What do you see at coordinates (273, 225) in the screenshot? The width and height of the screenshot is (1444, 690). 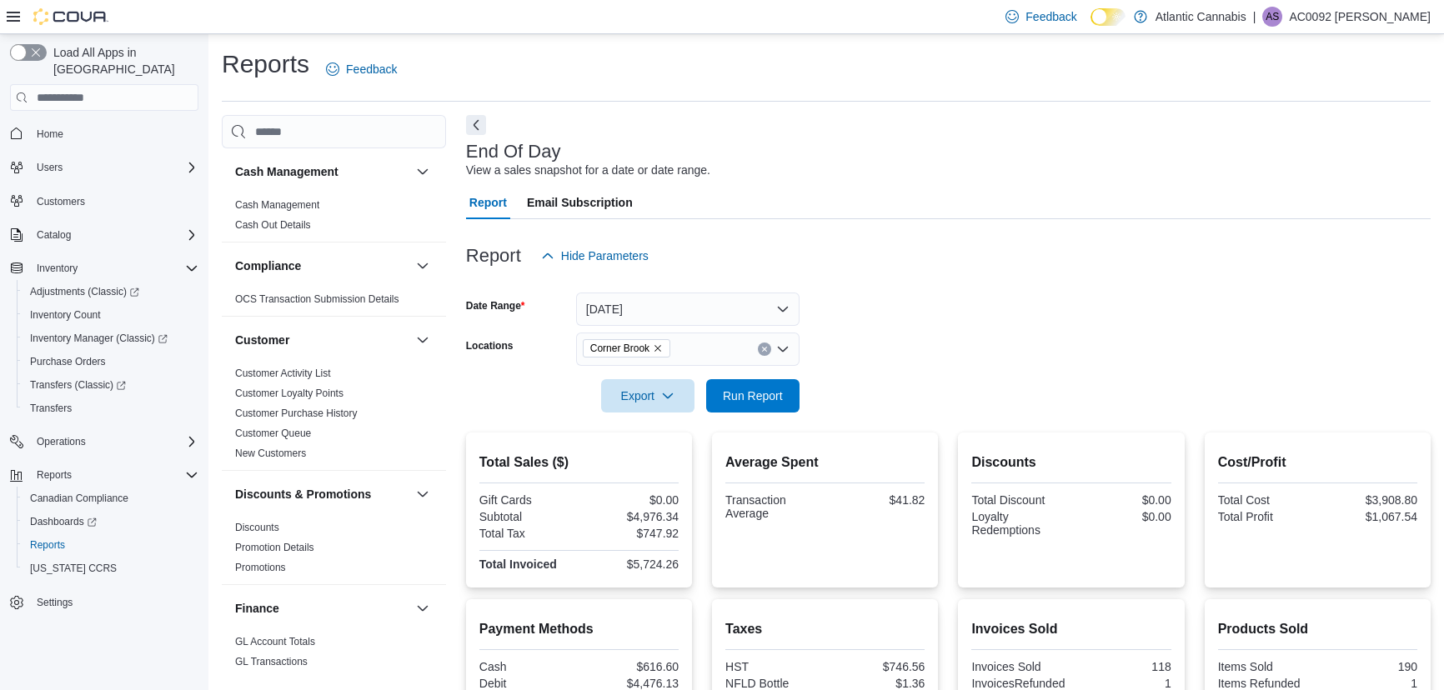 I see `span: Cash Out Details` at bounding box center [273, 225].